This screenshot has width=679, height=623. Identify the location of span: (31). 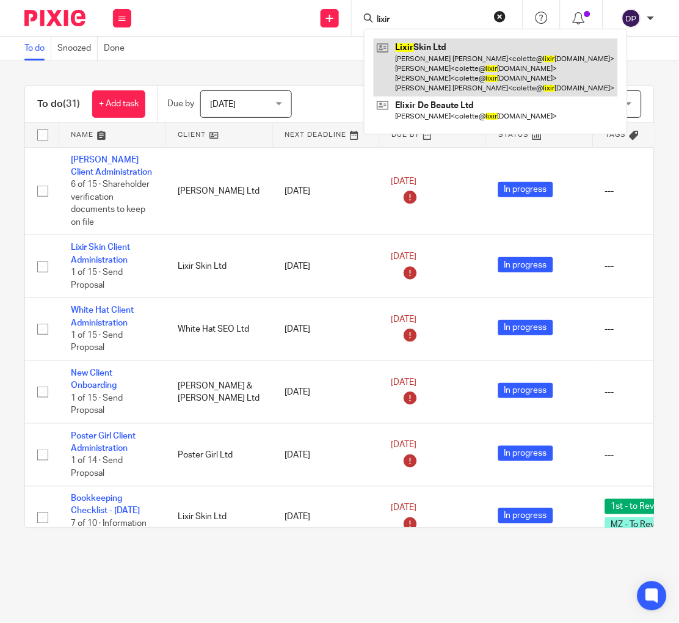
(71, 104).